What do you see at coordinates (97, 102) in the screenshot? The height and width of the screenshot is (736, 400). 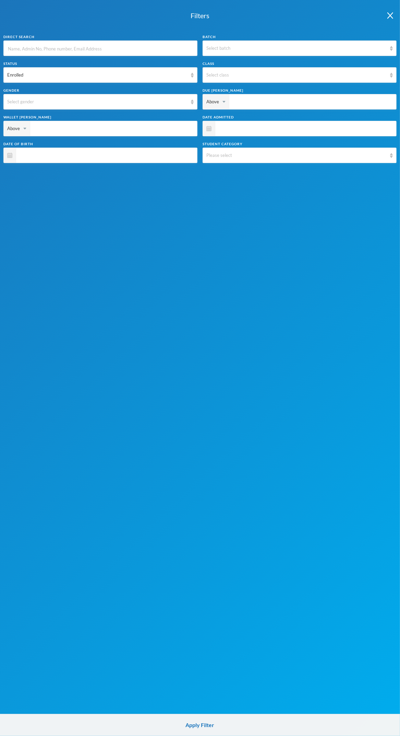 I see `div: Select gender` at bounding box center [97, 102].